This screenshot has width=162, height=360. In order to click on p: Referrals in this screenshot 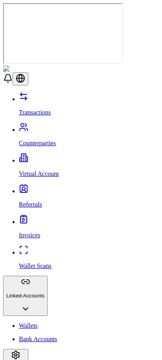, I will do `click(89, 204)`.